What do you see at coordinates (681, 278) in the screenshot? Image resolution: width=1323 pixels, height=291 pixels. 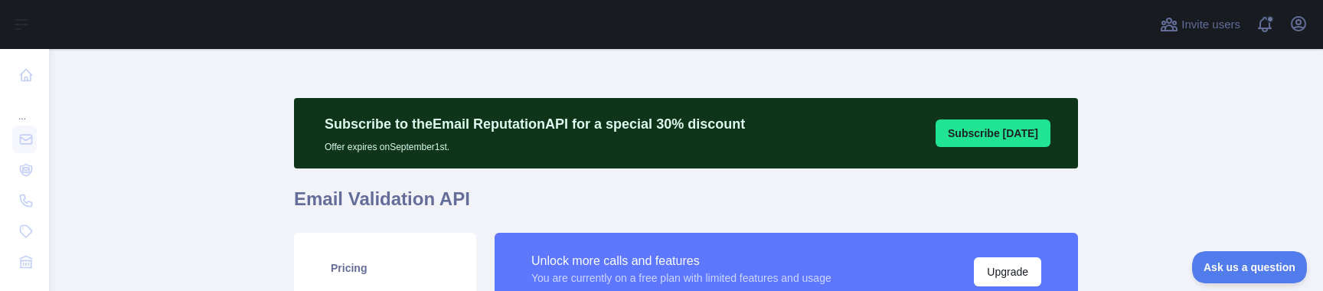 I see `div: You are currently on a free plan with limited features and usage` at bounding box center [681, 278].